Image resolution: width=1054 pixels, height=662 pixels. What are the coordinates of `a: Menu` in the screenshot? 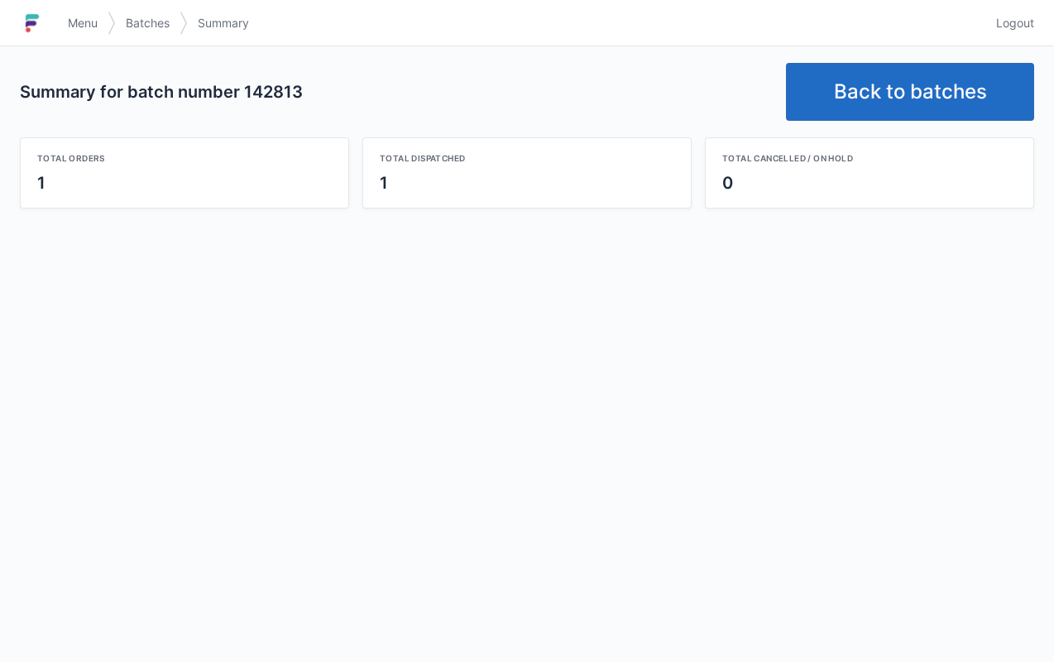 It's located at (83, 23).